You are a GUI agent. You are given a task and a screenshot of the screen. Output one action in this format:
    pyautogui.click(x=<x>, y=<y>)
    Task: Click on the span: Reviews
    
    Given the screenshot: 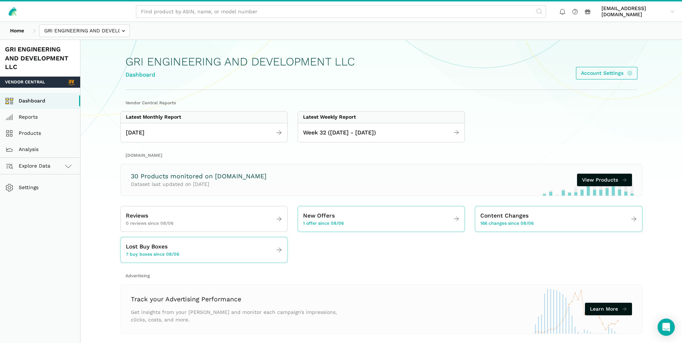 What is the action you would take?
    pyautogui.click(x=137, y=216)
    